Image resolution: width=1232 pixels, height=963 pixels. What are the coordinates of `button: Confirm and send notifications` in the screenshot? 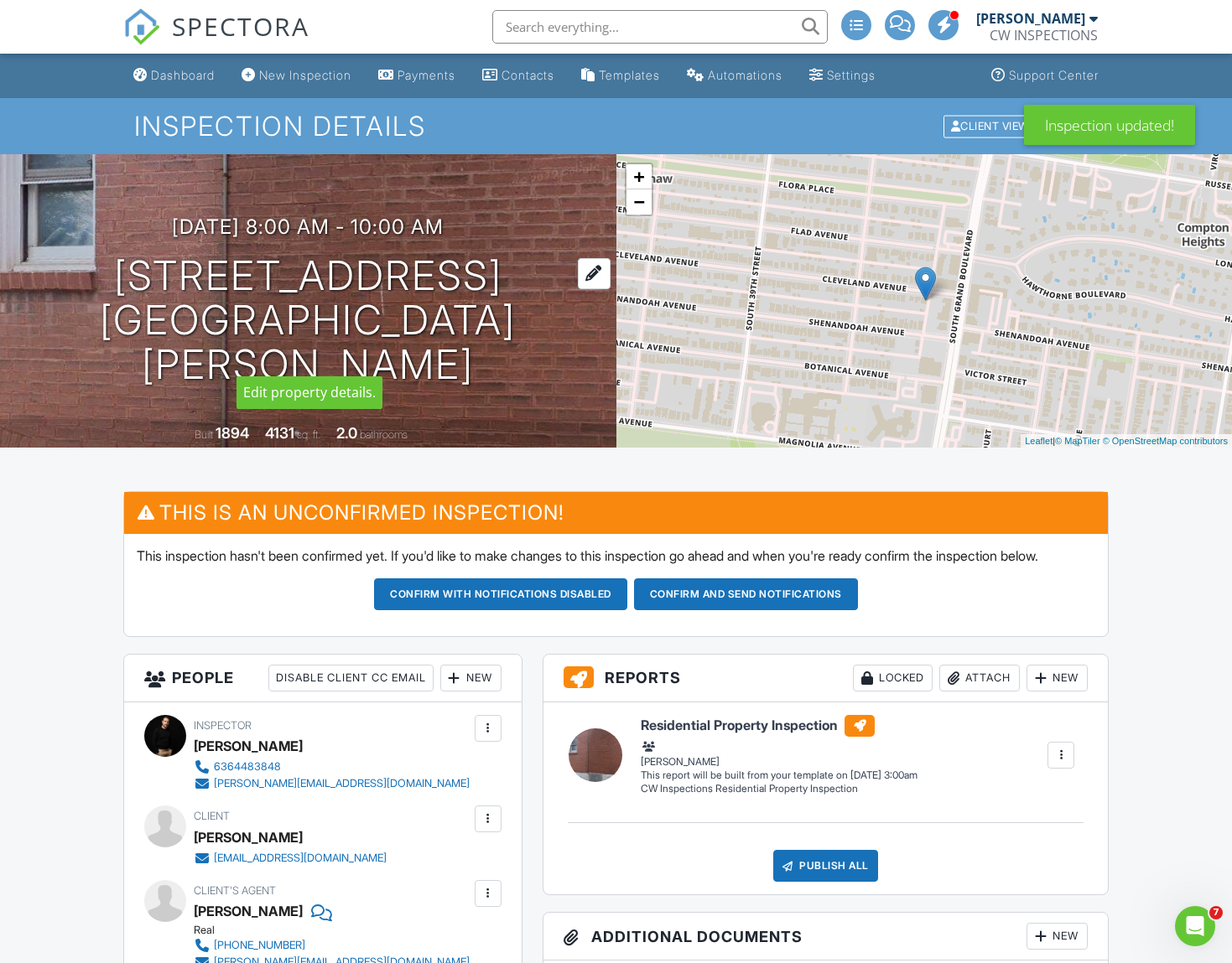 It's located at (745, 595).